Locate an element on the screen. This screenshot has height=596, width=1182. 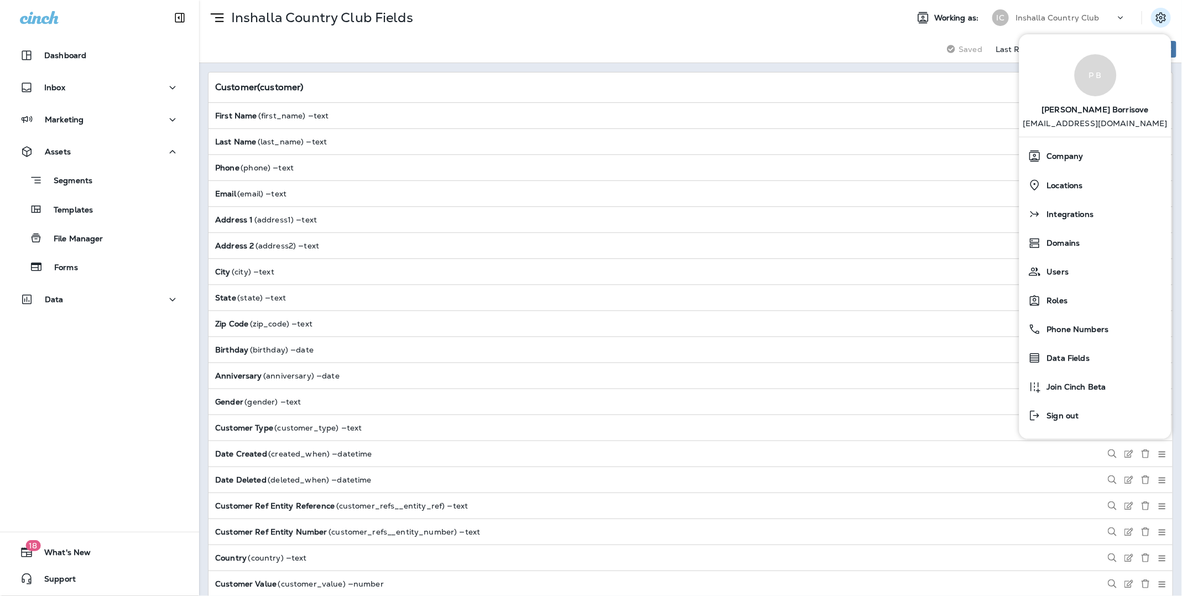
div: Customer Type(customer_type) —text is located at coordinates (690, 427).